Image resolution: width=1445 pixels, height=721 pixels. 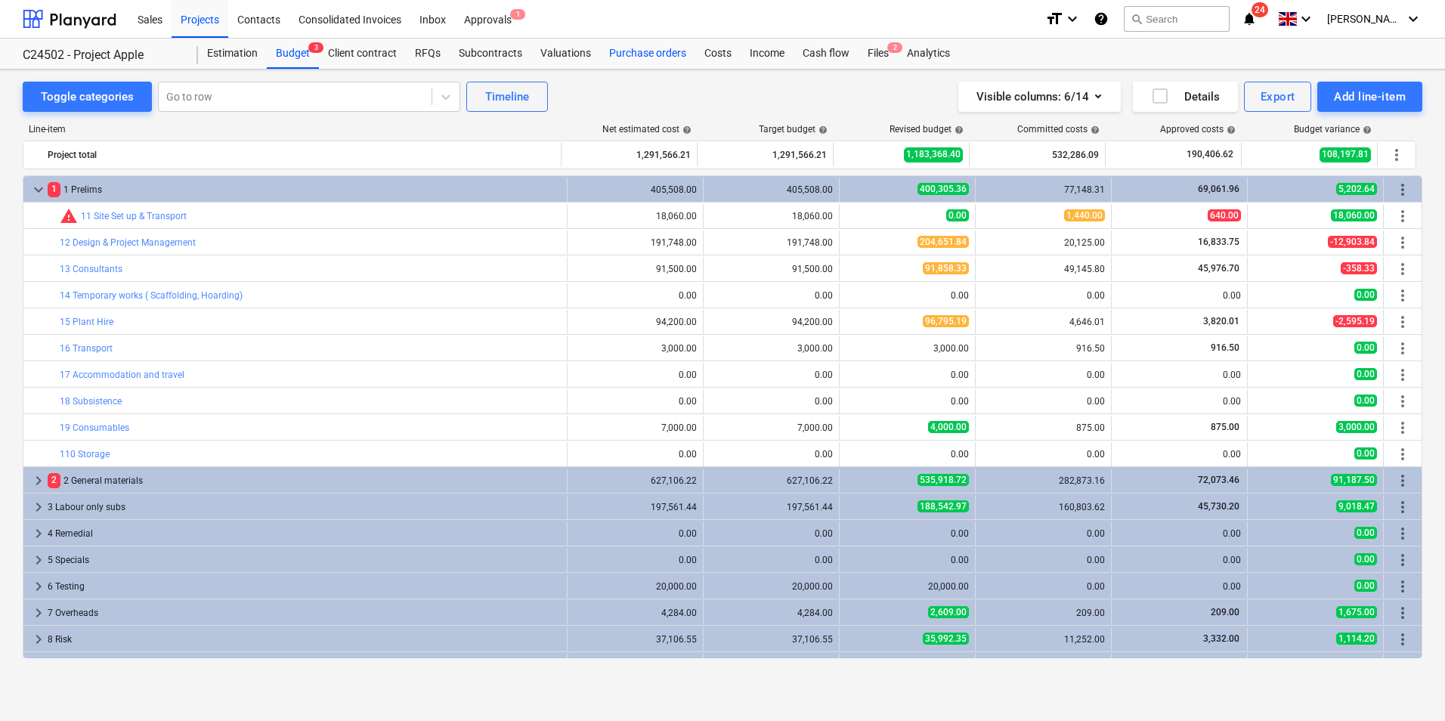 What do you see at coordinates (895, 48) in the screenshot?
I see `span: 2` at bounding box center [895, 48].